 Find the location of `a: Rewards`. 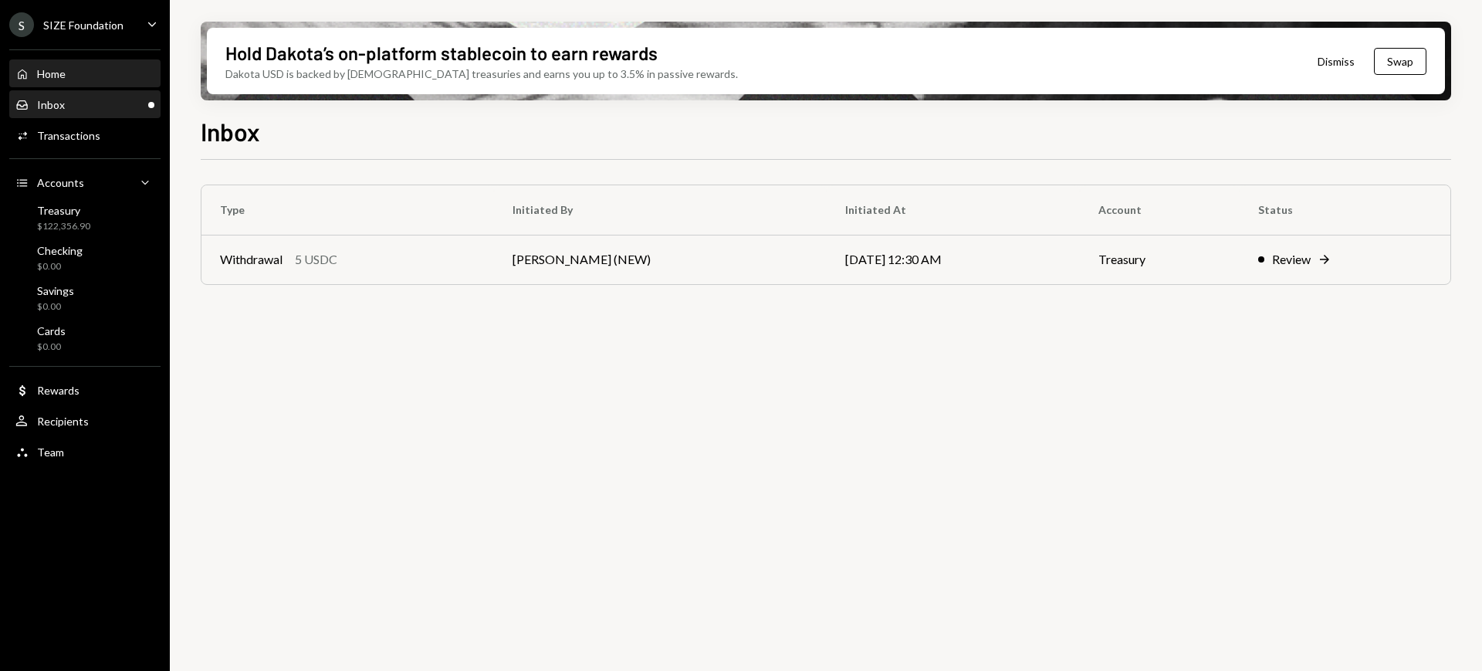

a: Rewards is located at coordinates (85, 390).